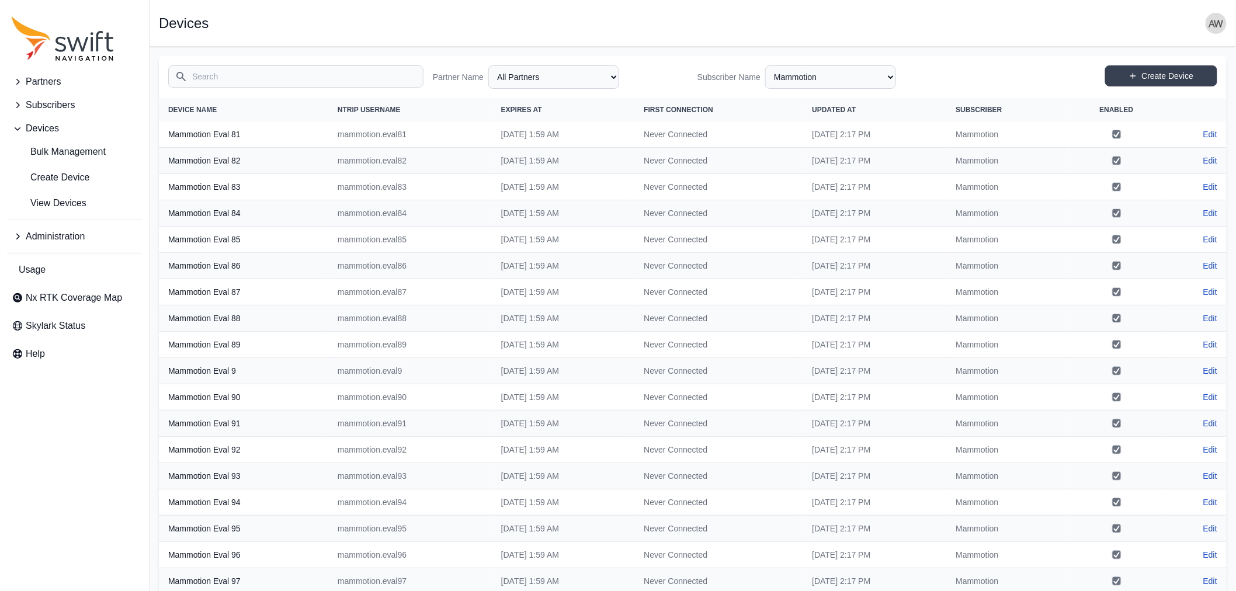  I want to click on td: mammotion.eval81, so click(410, 134).